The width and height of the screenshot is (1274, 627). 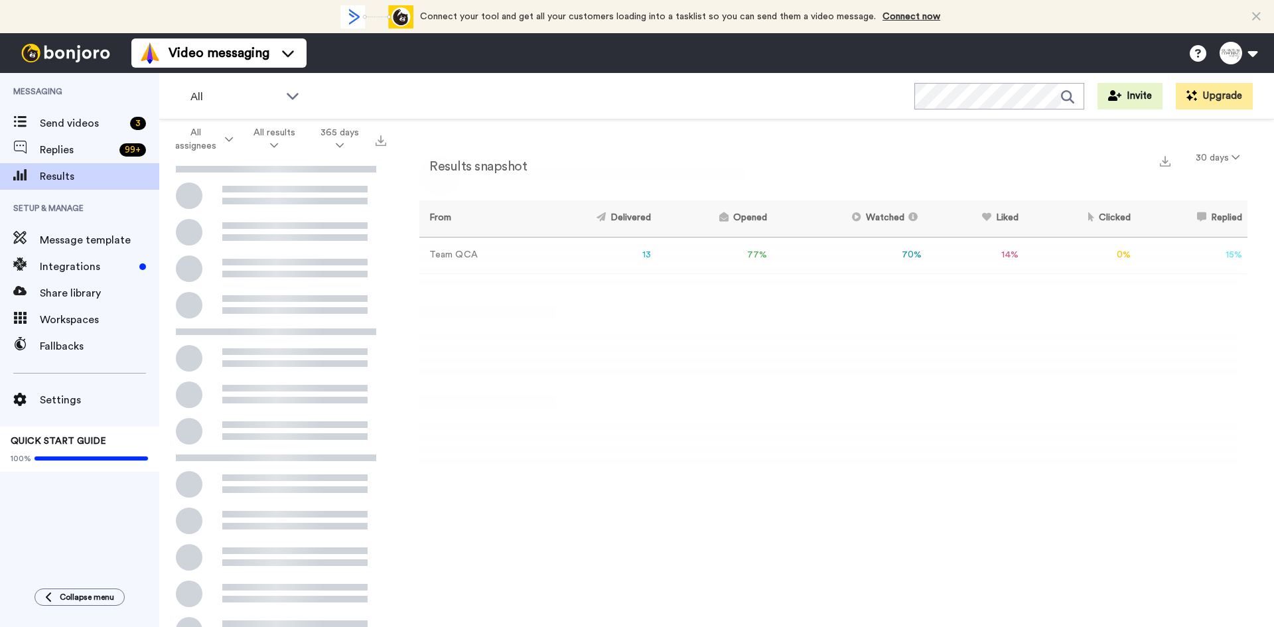 What do you see at coordinates (1080, 255) in the screenshot?
I see `td: 0 %` at bounding box center [1080, 255].